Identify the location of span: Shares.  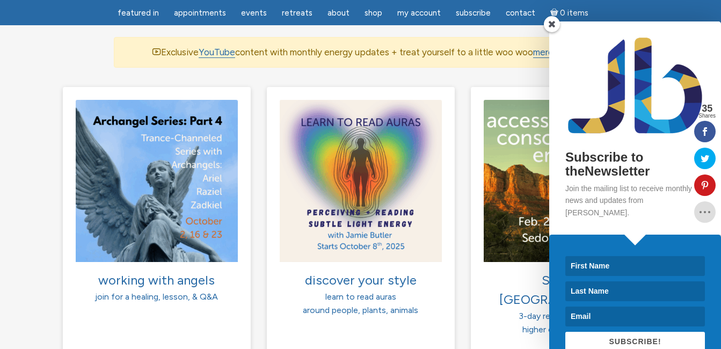
(707, 116).